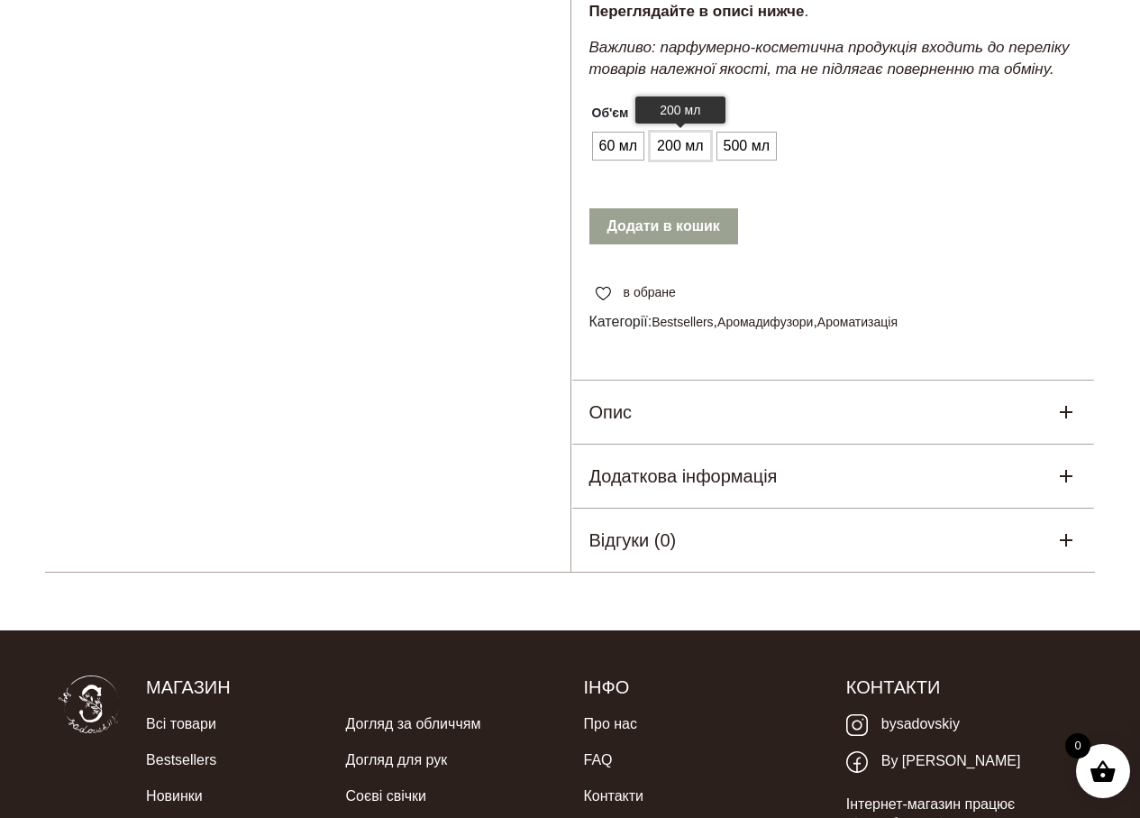 Image resolution: width=1140 pixels, height=818 pixels. Describe the element at coordinates (611, 412) in the screenshot. I see `h5: Опис` at that location.